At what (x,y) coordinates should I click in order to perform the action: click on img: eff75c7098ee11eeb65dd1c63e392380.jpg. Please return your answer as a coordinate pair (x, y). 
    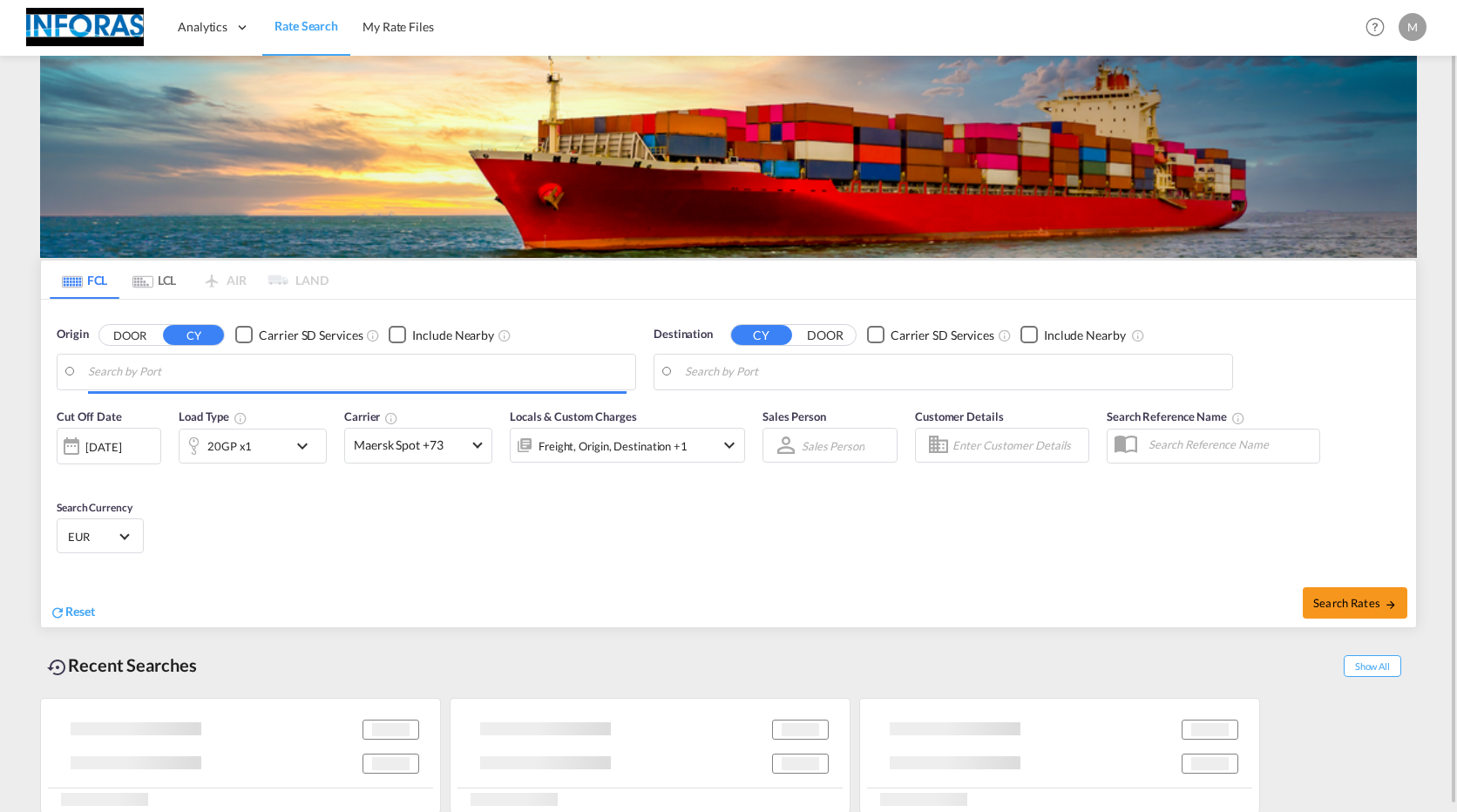
    Looking at the image, I should click on (85, 27).